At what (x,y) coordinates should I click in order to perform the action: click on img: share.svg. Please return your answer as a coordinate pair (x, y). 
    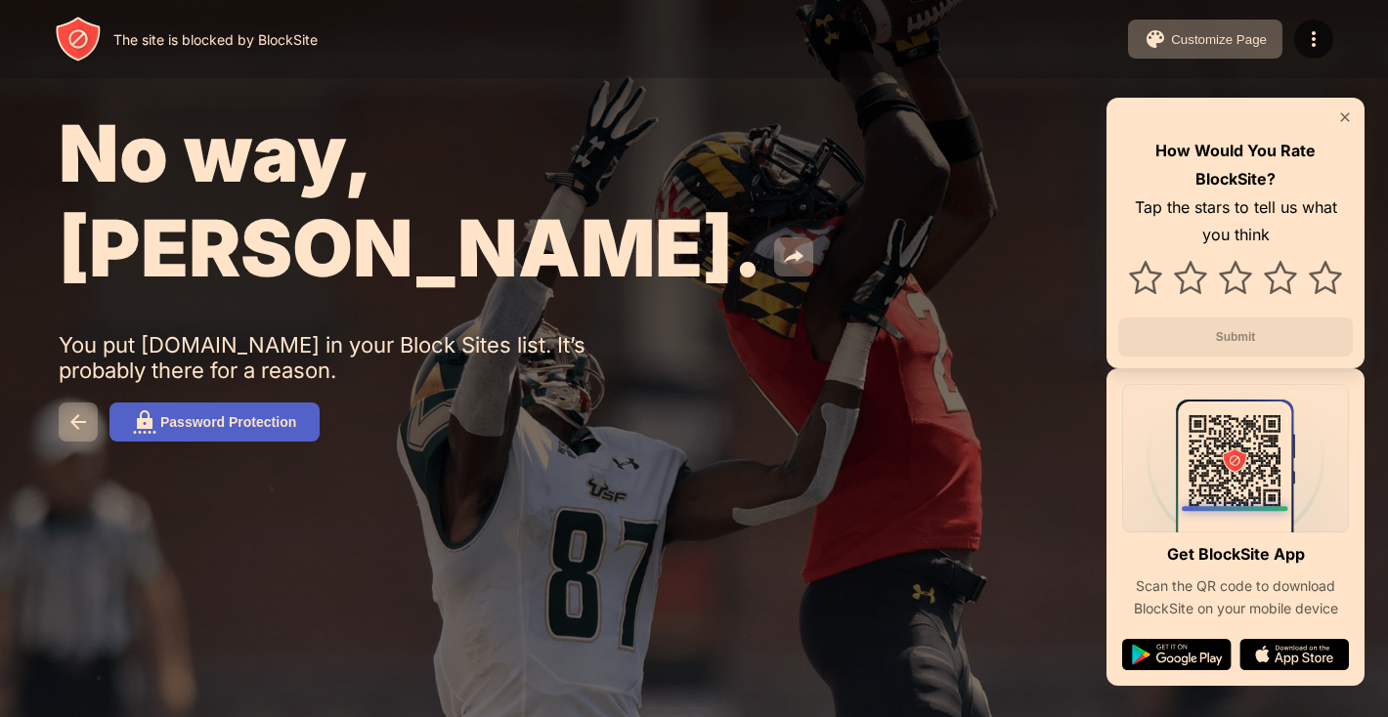
    Looking at the image, I should click on (794, 257).